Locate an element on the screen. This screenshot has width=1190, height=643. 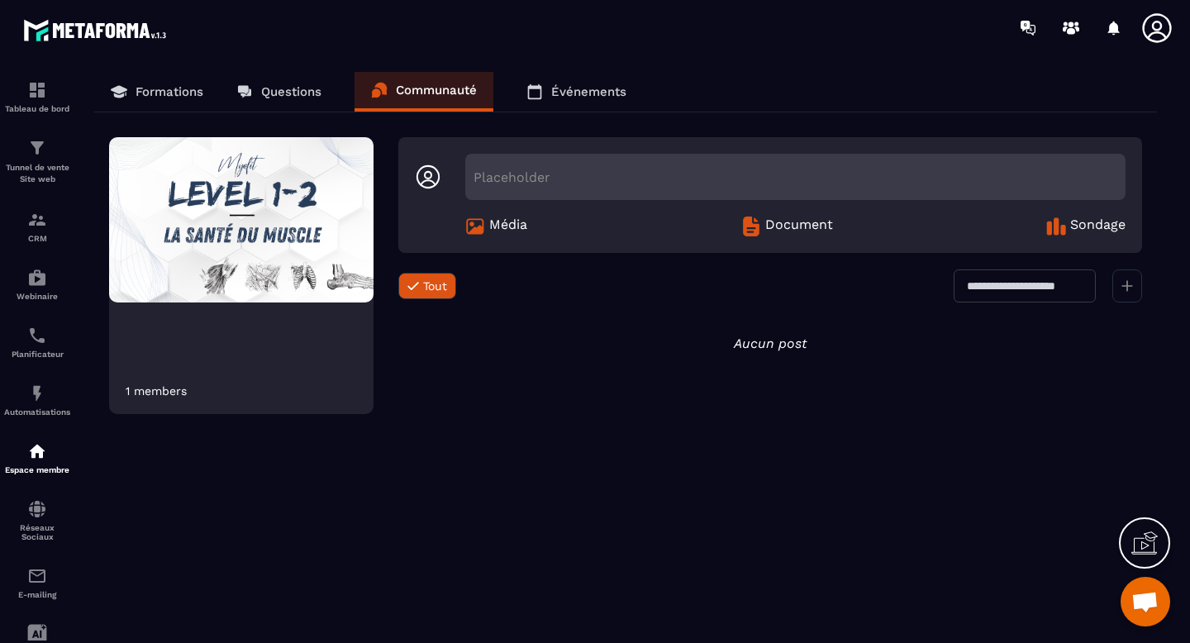
span: Tout is located at coordinates (435, 286).